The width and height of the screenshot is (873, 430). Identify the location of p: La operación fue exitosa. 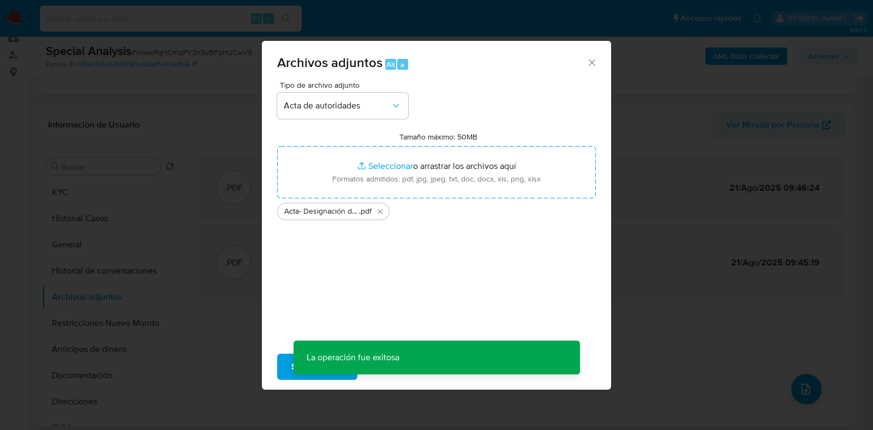
(353, 358).